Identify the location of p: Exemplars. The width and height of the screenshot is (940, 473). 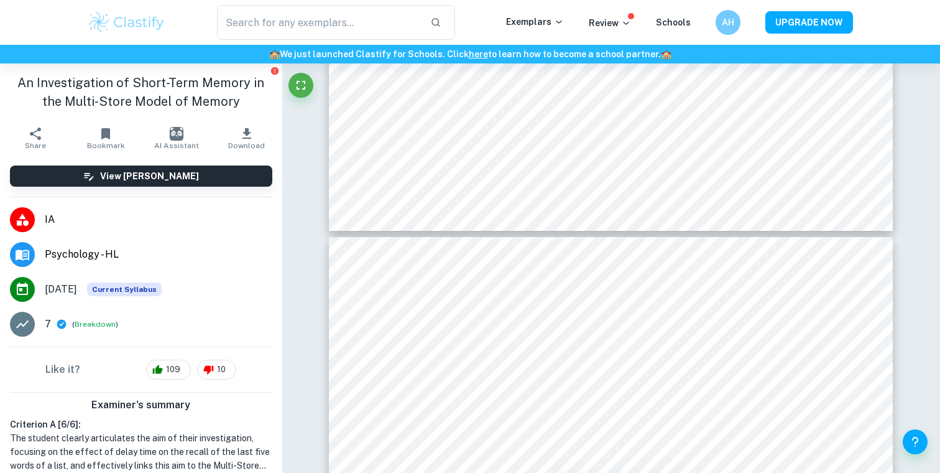
(535, 22).